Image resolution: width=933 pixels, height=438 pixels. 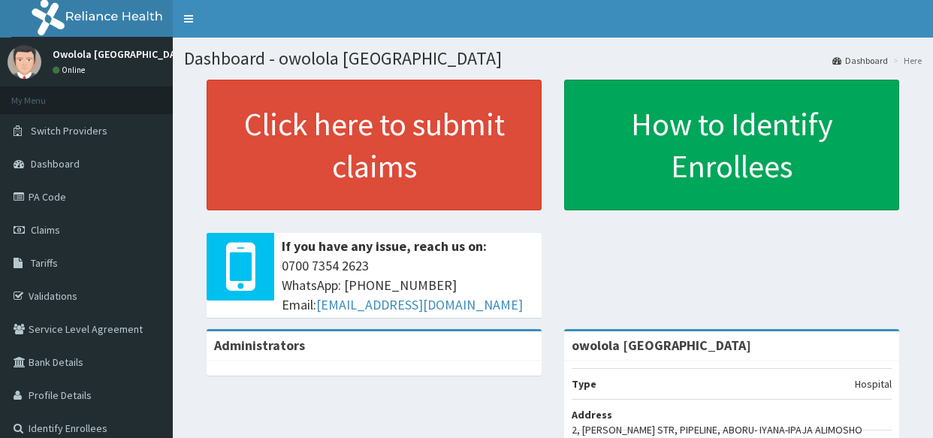 I want to click on a: Online, so click(x=71, y=70).